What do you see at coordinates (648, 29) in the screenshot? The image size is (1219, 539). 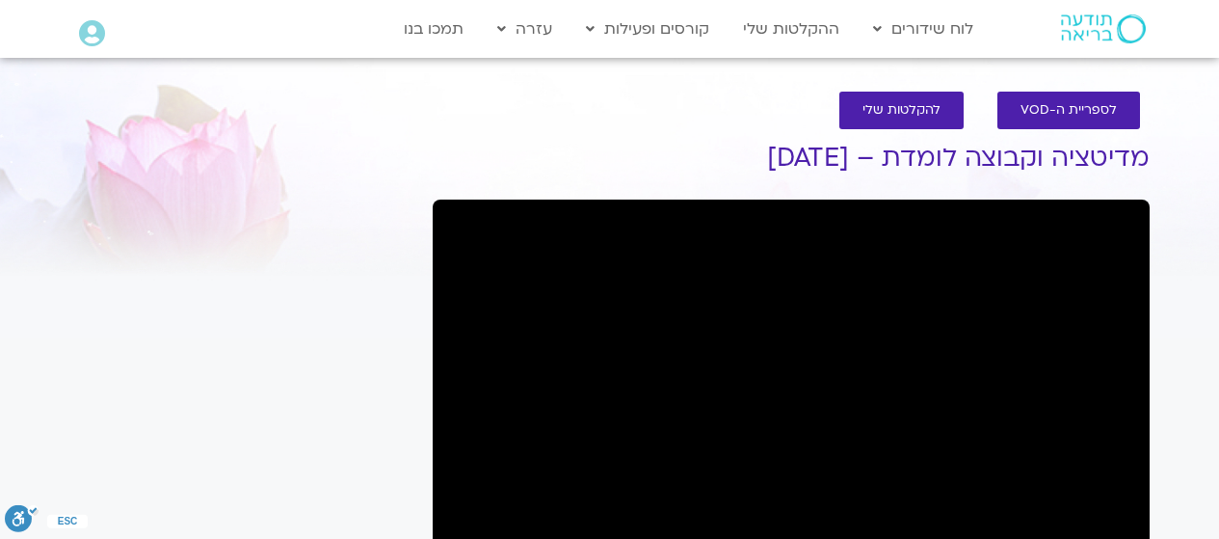 I see `a: קורסים ופעילות` at bounding box center [648, 29].